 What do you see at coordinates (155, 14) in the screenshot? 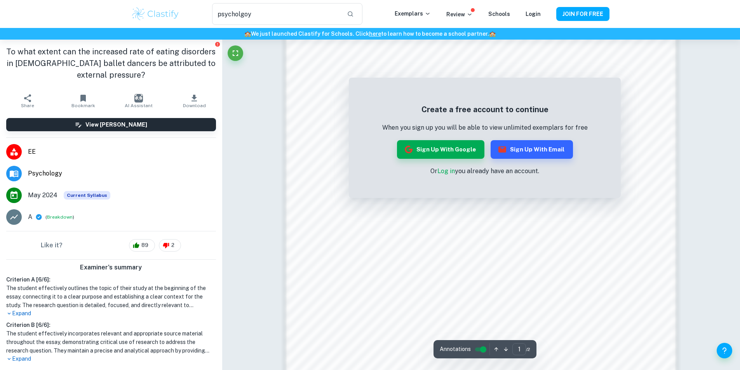
I see `a: Clastify logo` at bounding box center [155, 14].